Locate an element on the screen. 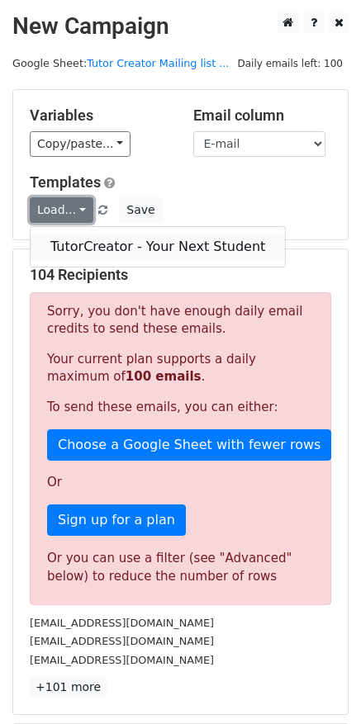 The image size is (361, 724). span: Daily emails left: 100 is located at coordinates (290, 64).